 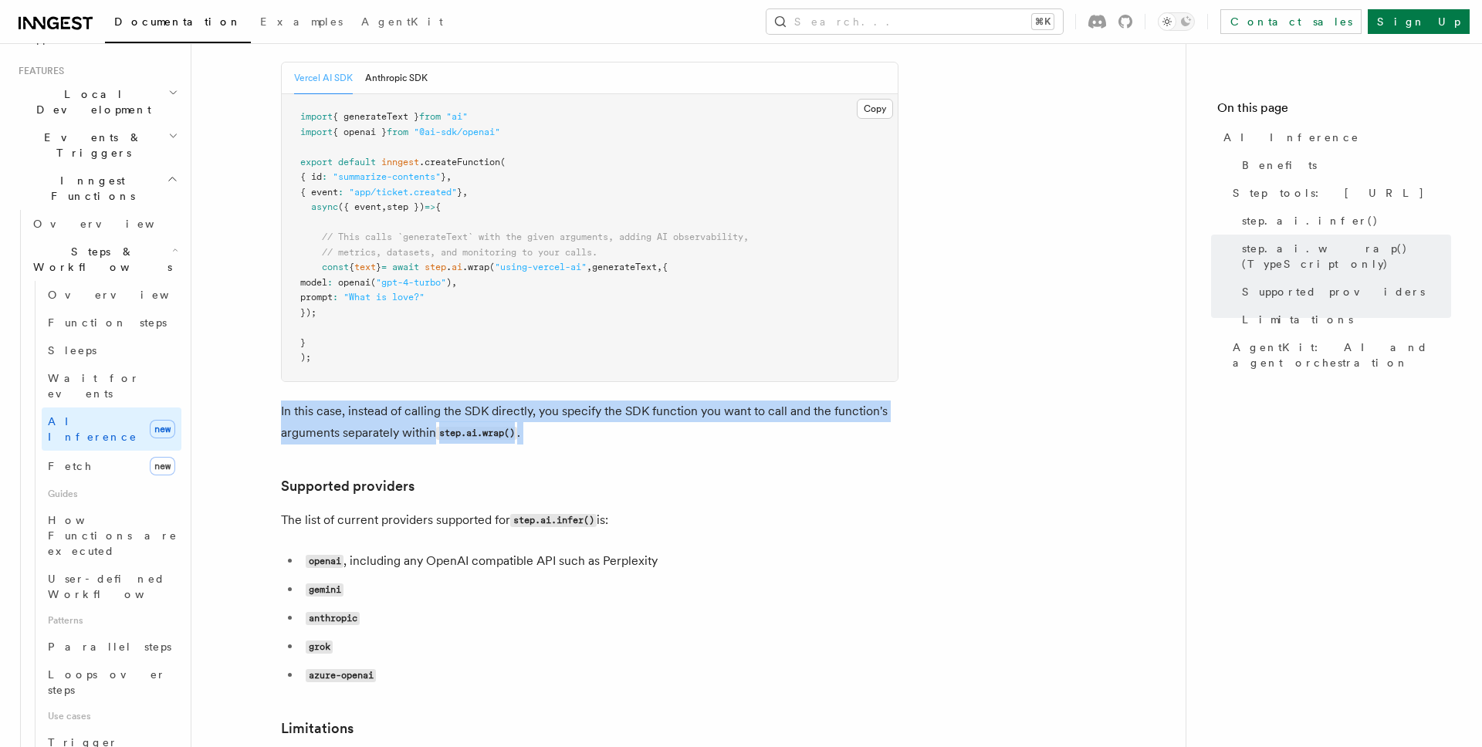 What do you see at coordinates (1279, 165) in the screenshot?
I see `span: Benefits` at bounding box center [1279, 165].